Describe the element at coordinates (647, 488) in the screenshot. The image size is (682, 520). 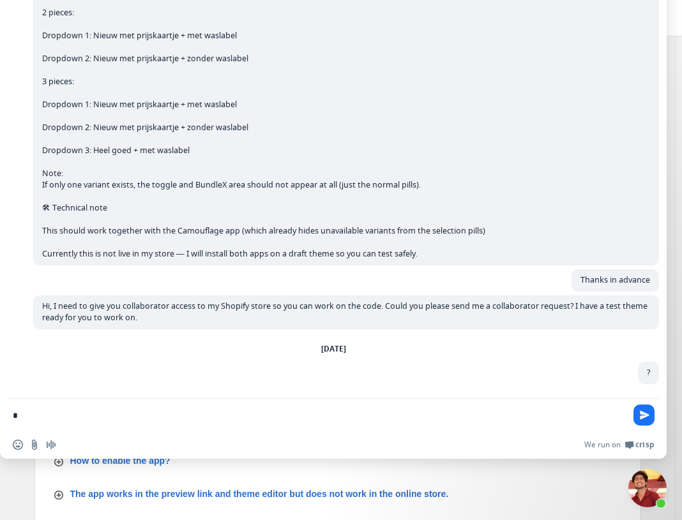
I see `div: Chat sluiten` at that location.